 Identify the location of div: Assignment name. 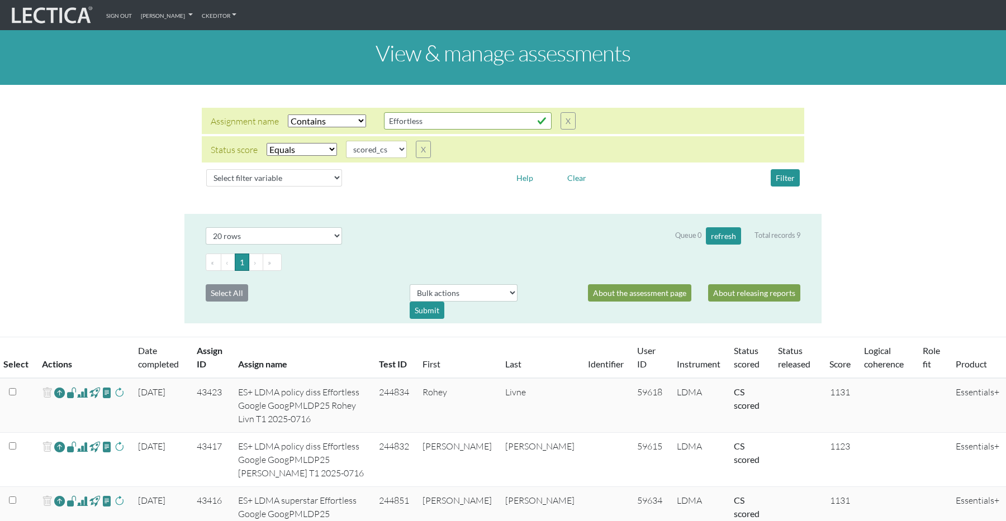
(245, 121).